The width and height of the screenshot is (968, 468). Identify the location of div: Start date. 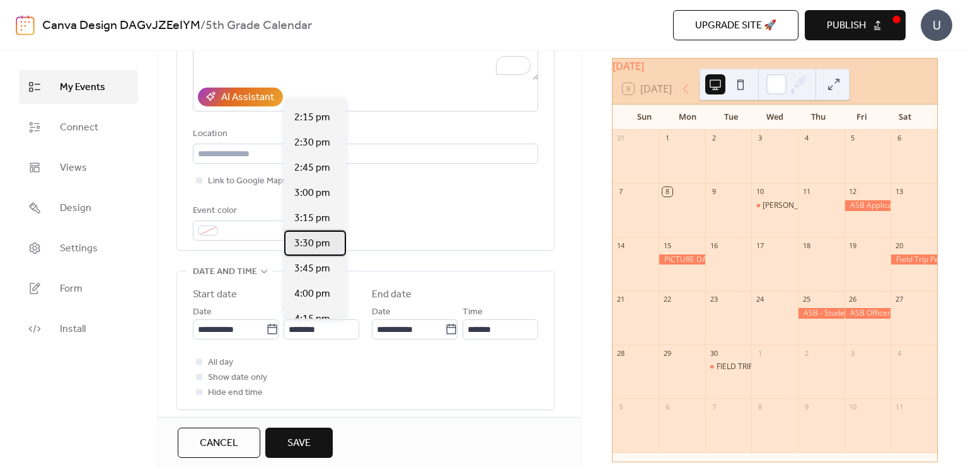
(215, 295).